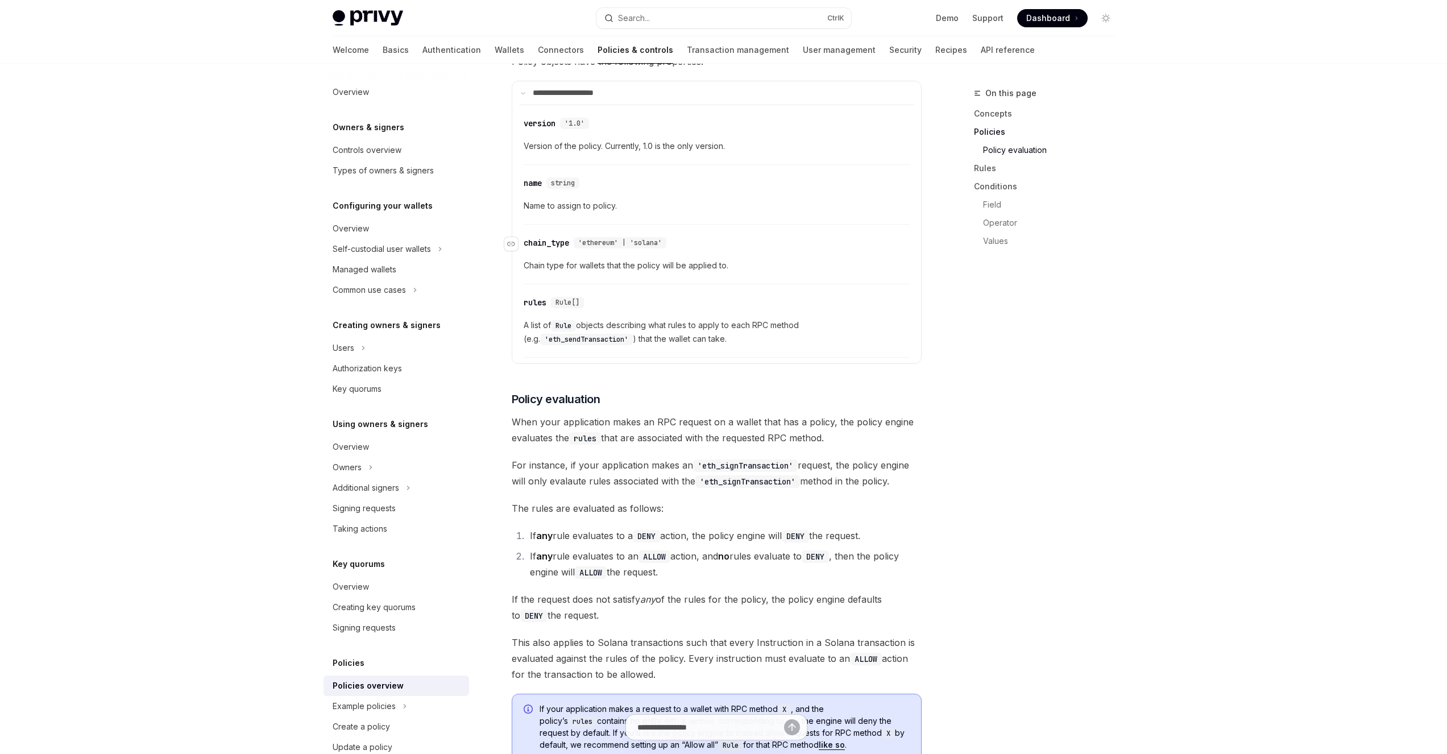  Describe the element at coordinates (1106, 18) in the screenshot. I see `button: Toggle dark mode` at that location.